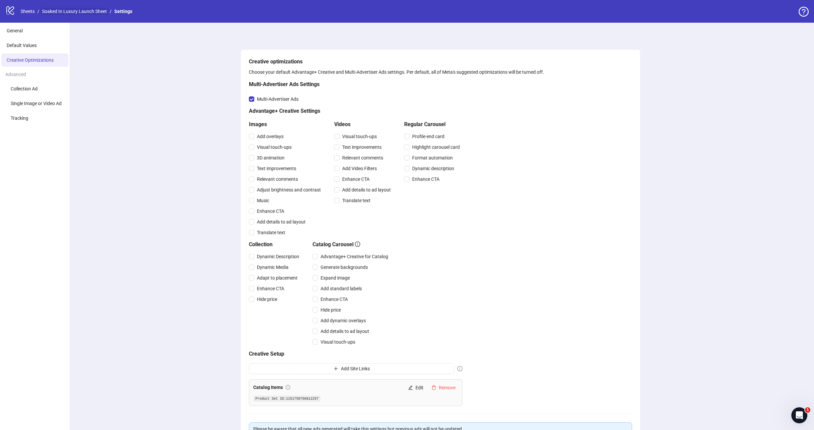 Image resolution: width=814 pixels, height=430 pixels. I want to click on span: Music, so click(263, 200).